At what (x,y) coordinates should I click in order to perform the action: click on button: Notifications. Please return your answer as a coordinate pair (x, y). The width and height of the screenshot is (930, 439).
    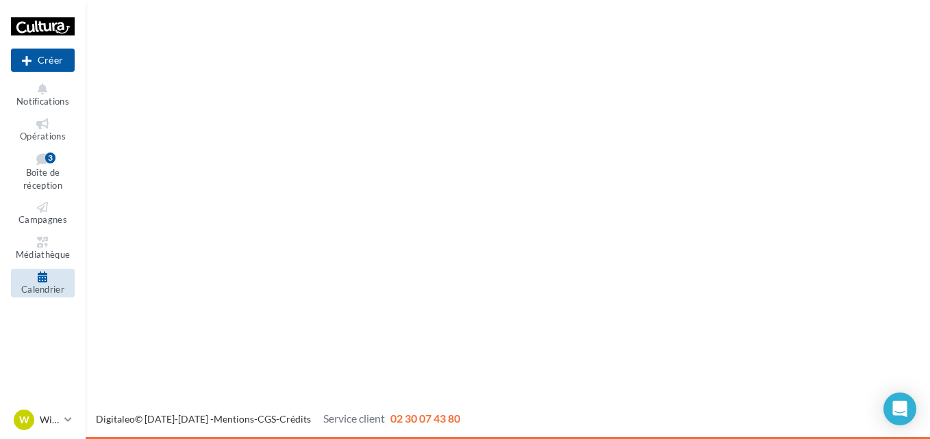
    Looking at the image, I should click on (42, 95).